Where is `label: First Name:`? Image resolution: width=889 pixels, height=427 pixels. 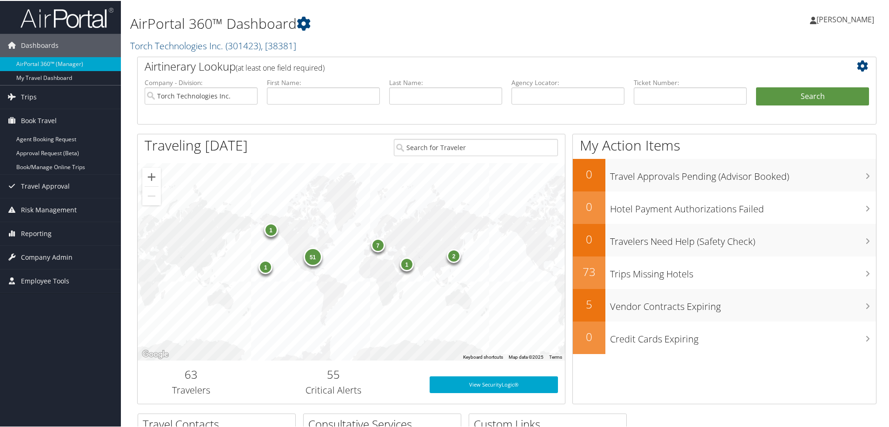
label: First Name: is located at coordinates (323, 82).